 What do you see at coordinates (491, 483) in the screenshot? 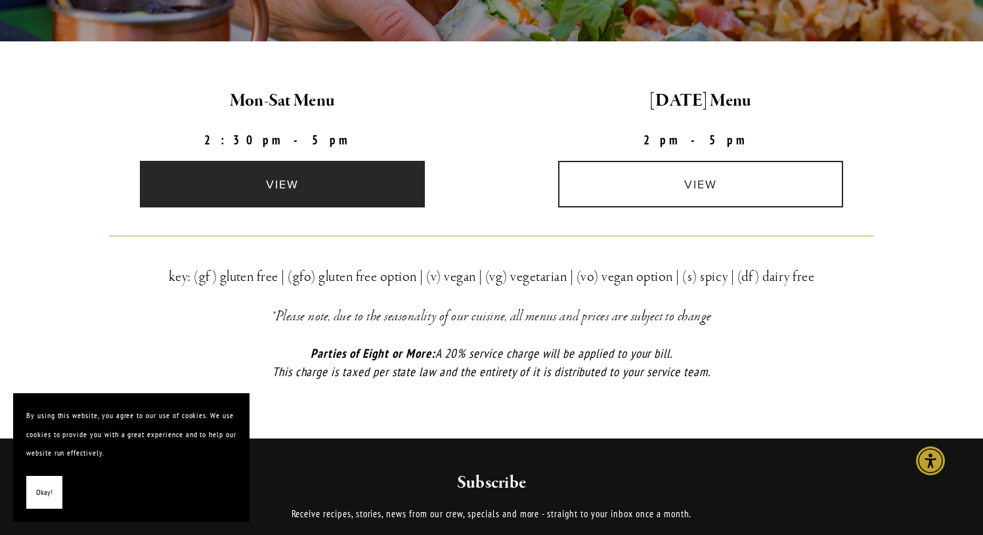
I see `h2: Subscribe` at bounding box center [491, 483].